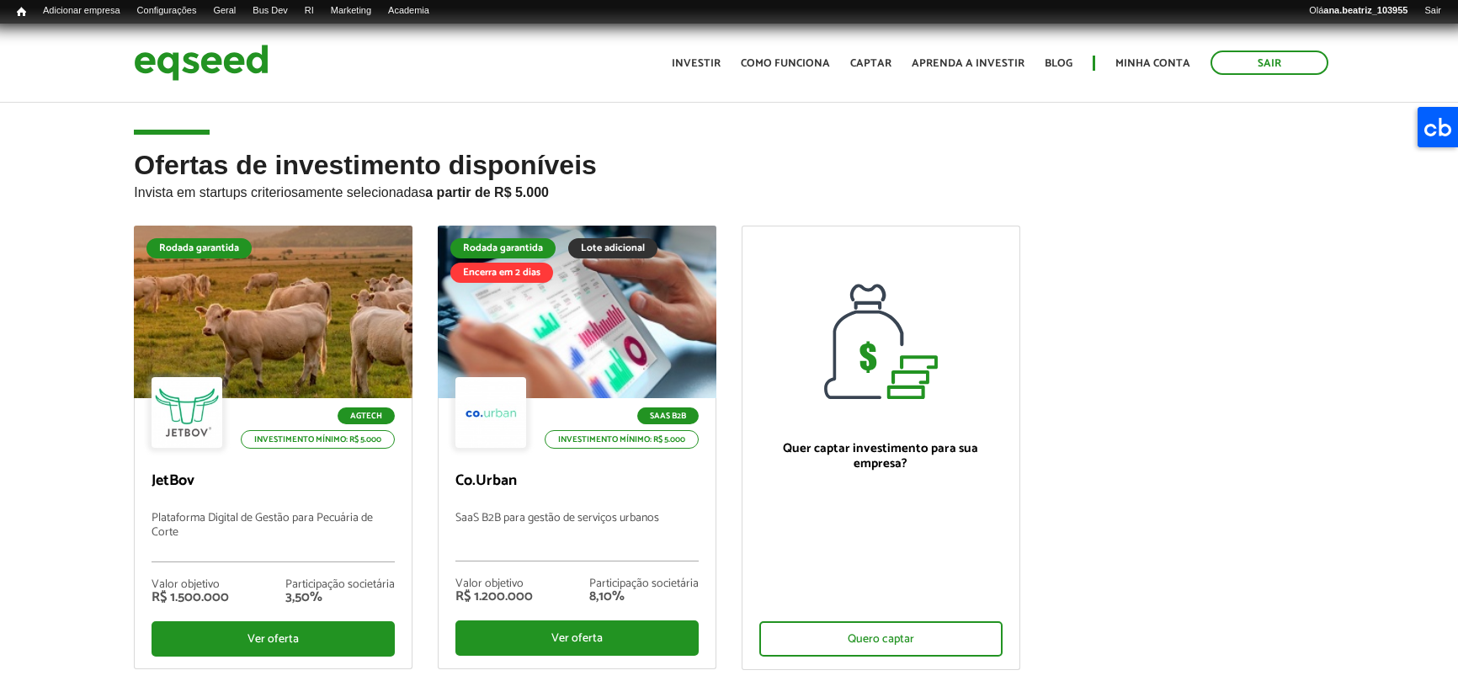 The image size is (1458, 697). What do you see at coordinates (21, 12) in the screenshot?
I see `a: Início` at bounding box center [21, 12].